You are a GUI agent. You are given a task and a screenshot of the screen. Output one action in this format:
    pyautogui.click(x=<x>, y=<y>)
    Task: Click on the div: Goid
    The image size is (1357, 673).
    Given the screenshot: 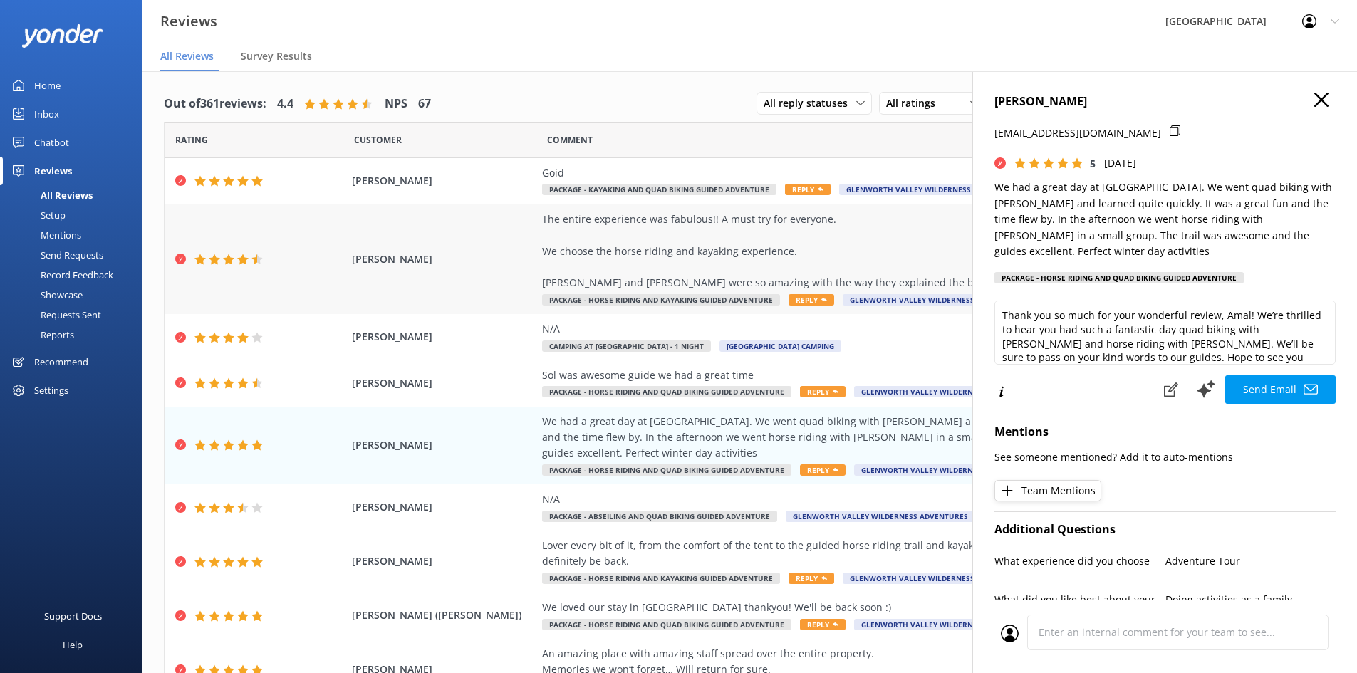 What is the action you would take?
    pyautogui.click(x=866, y=173)
    